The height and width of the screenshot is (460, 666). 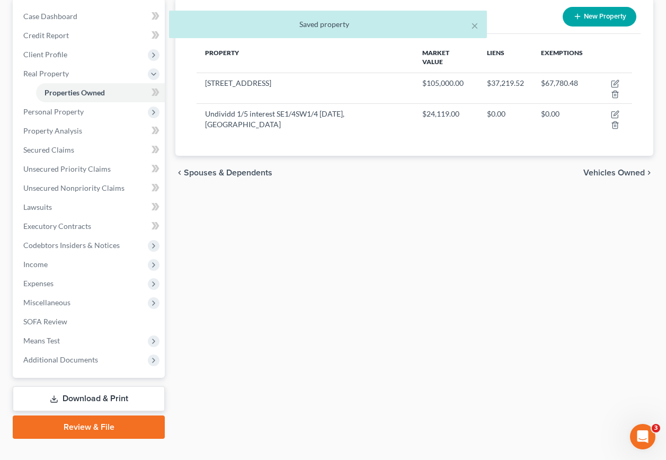 What do you see at coordinates (100, 93) in the screenshot?
I see `a: Properties Owned` at bounding box center [100, 93].